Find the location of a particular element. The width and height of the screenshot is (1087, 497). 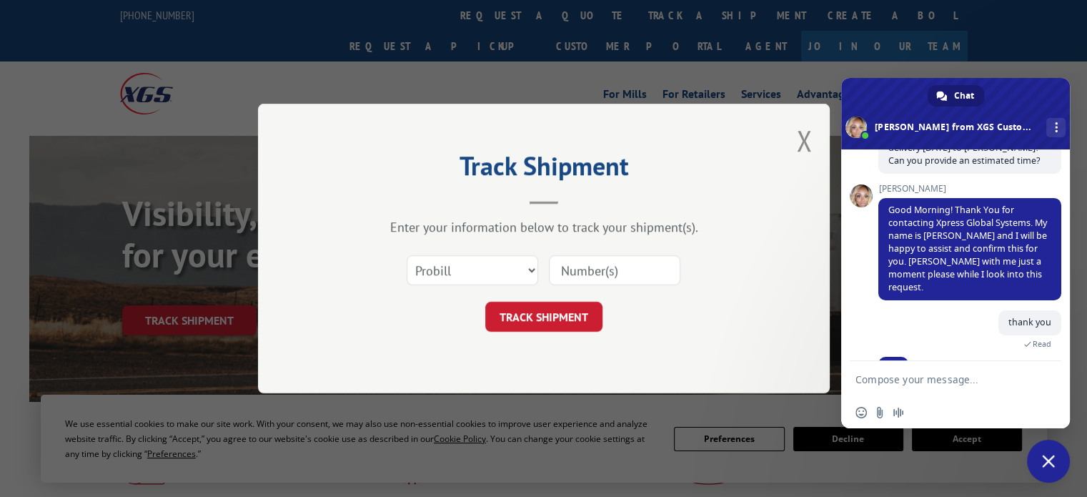

span: Send a file is located at coordinates (880, 412).